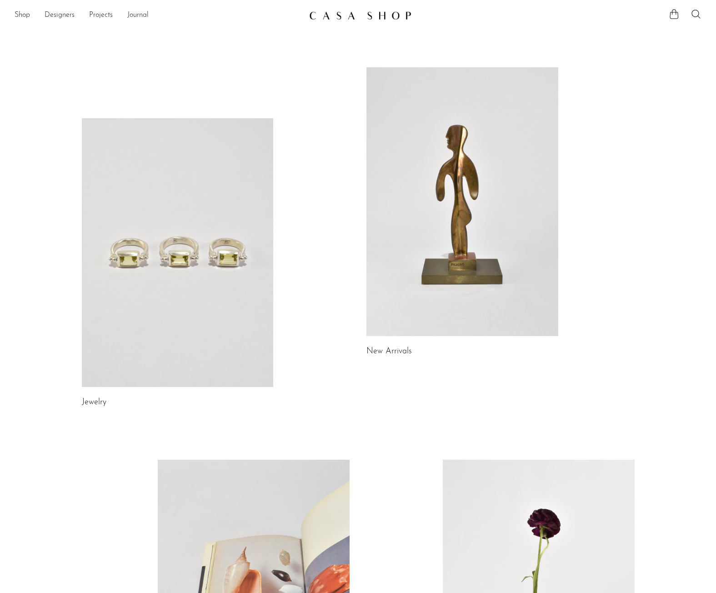 The width and height of the screenshot is (716, 593). What do you see at coordinates (158, 15) in the screenshot?
I see `ul: NEW HEADER MENU` at bounding box center [158, 15].